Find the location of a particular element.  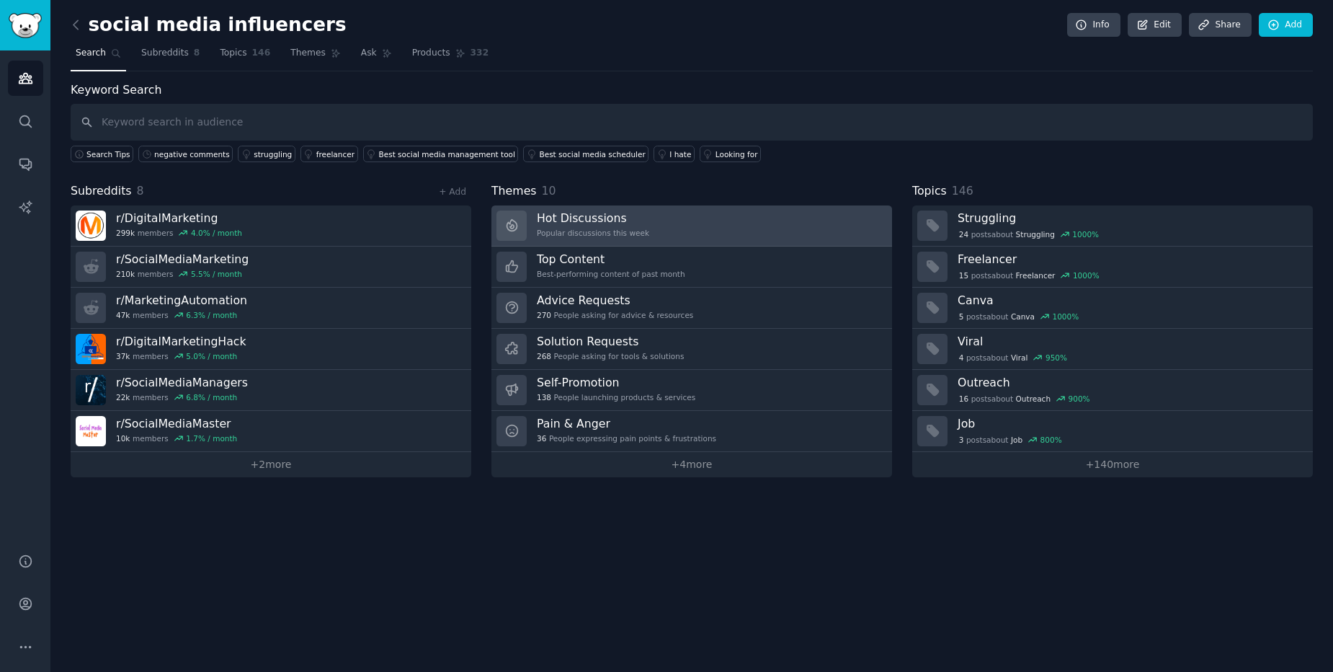

span: 268 is located at coordinates (544, 356).